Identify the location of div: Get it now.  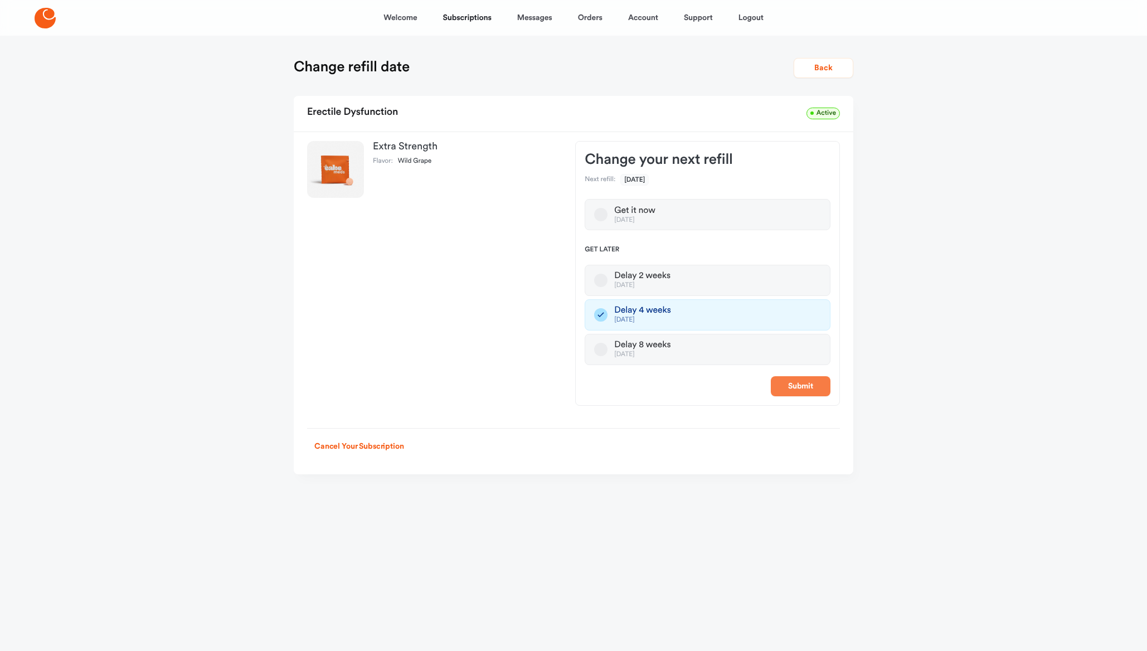
(634, 211).